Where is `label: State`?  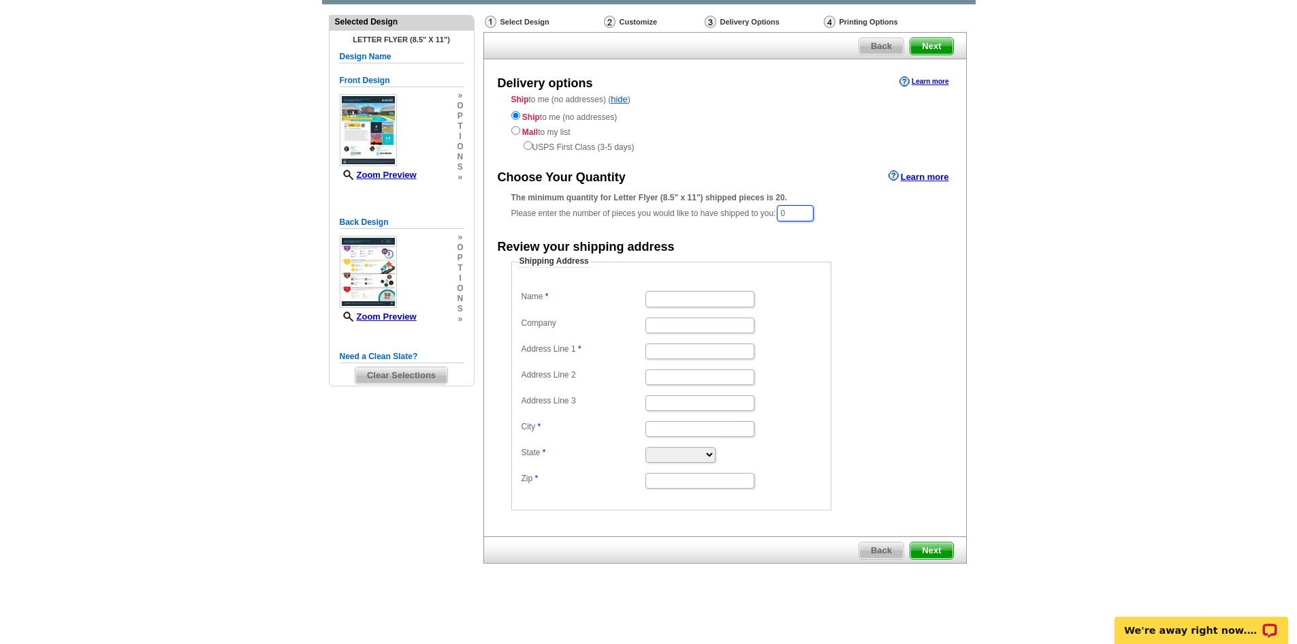
label: State is located at coordinates (583, 452).